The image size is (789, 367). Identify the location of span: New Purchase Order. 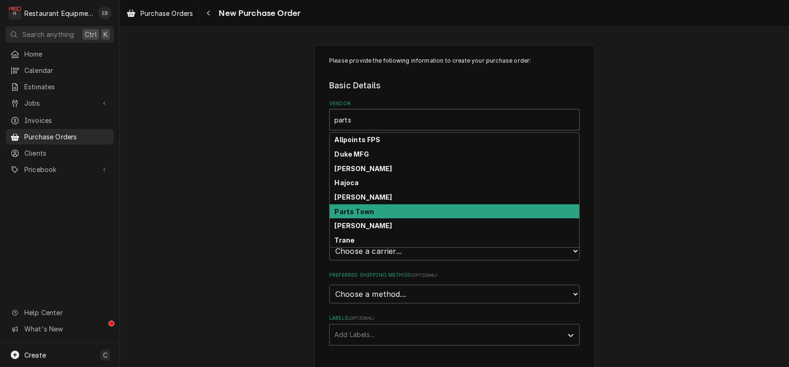
(258, 13).